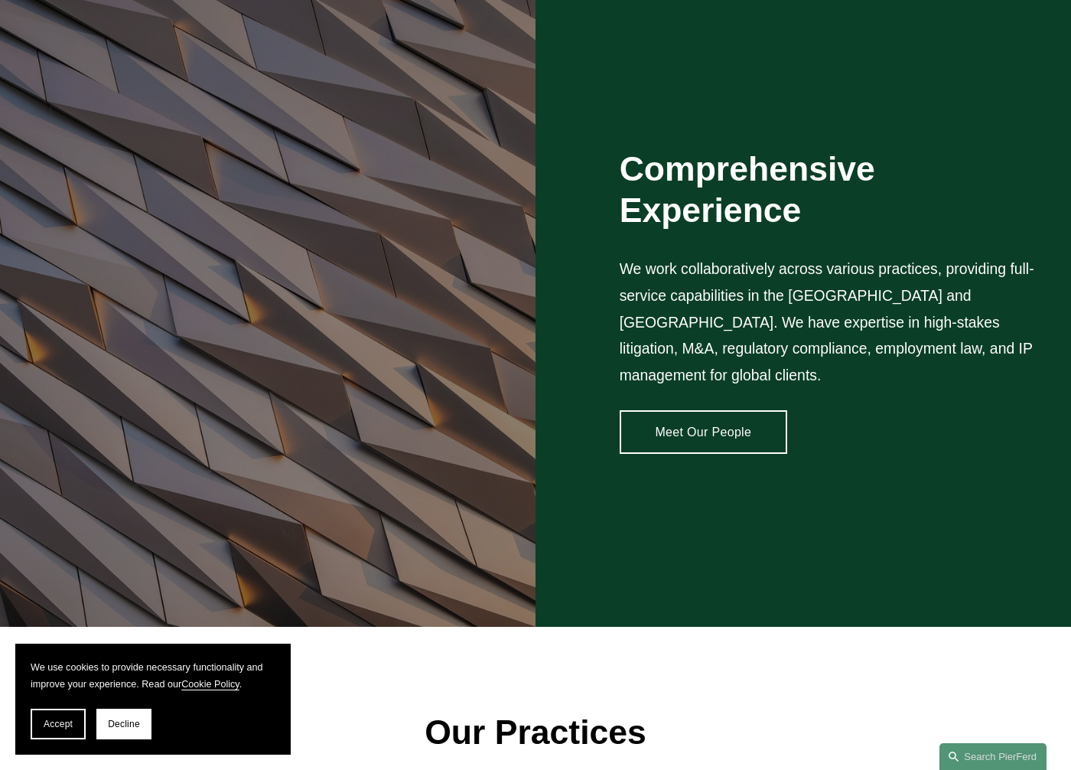 Image resolution: width=1071 pixels, height=770 pixels. I want to click on a: Meet Our People, so click(703, 431).